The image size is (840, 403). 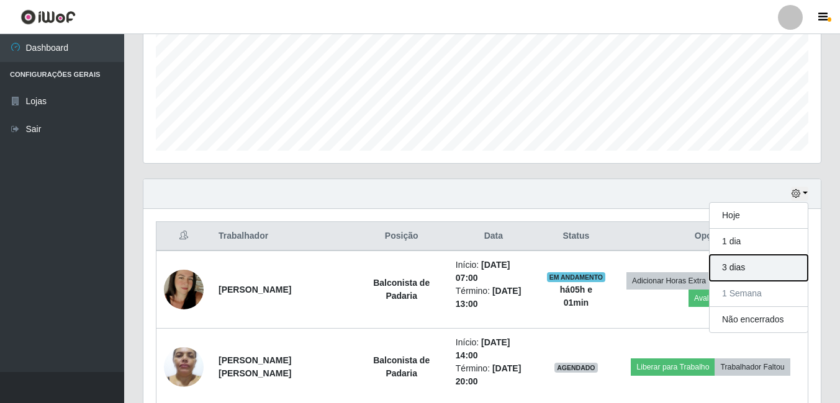 I want to click on img: 1682443314153.jpeg, so click(x=184, y=290).